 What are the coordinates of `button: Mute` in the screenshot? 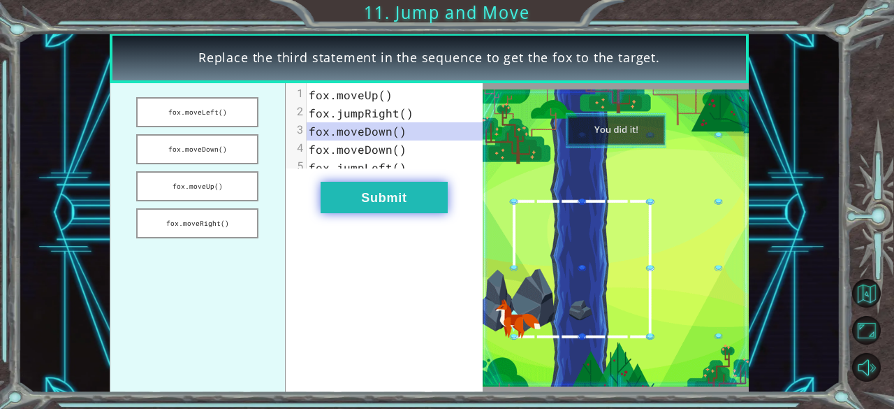 It's located at (866, 367).